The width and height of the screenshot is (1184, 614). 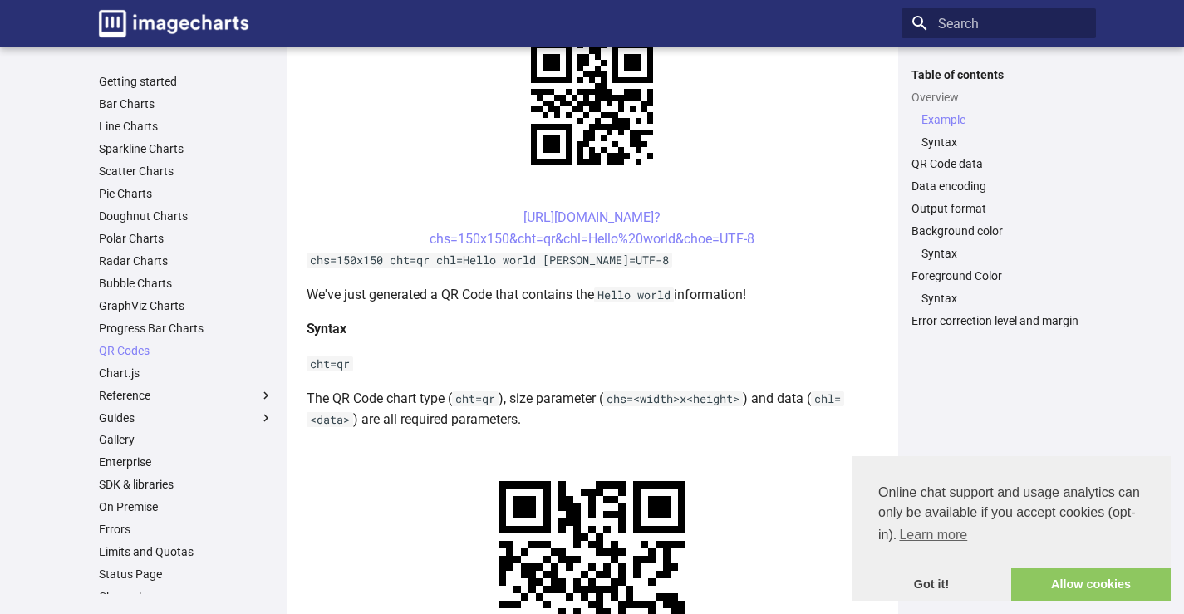 What do you see at coordinates (186, 149) in the screenshot?
I see `a: Sparkline Charts` at bounding box center [186, 149].